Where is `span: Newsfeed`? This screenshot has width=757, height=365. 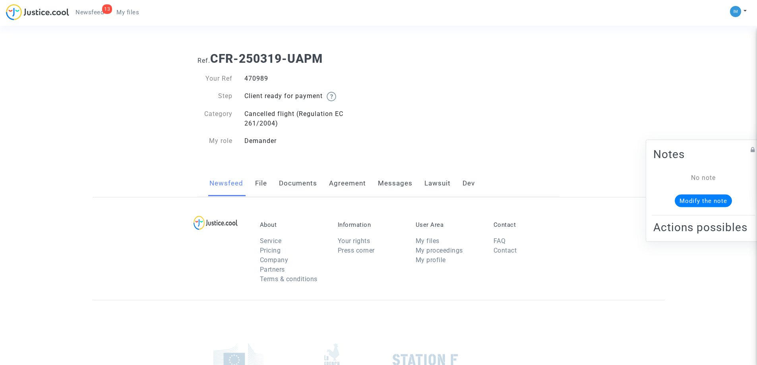
span: Newsfeed is located at coordinates (89, 12).